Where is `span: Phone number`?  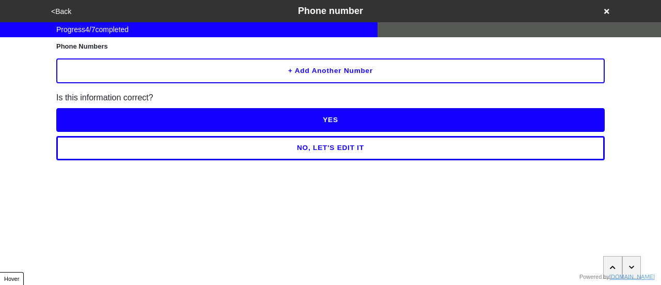 span: Phone number is located at coordinates (331, 11).